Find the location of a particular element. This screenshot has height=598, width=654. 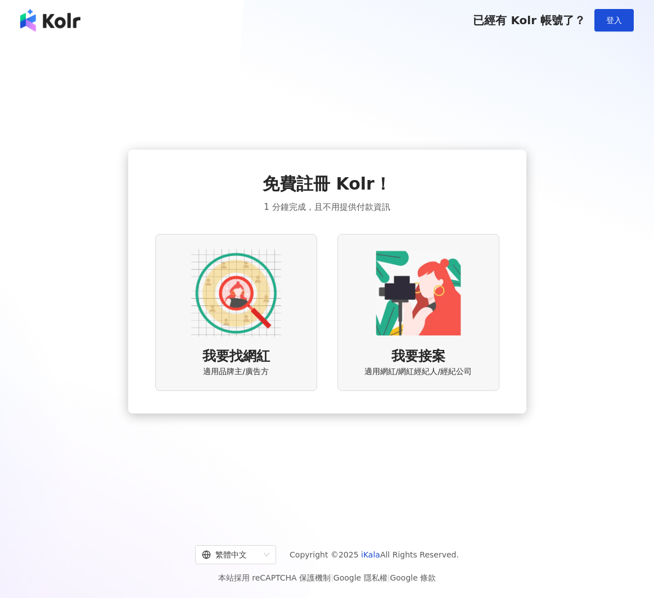

img: logo is located at coordinates (50, 20).